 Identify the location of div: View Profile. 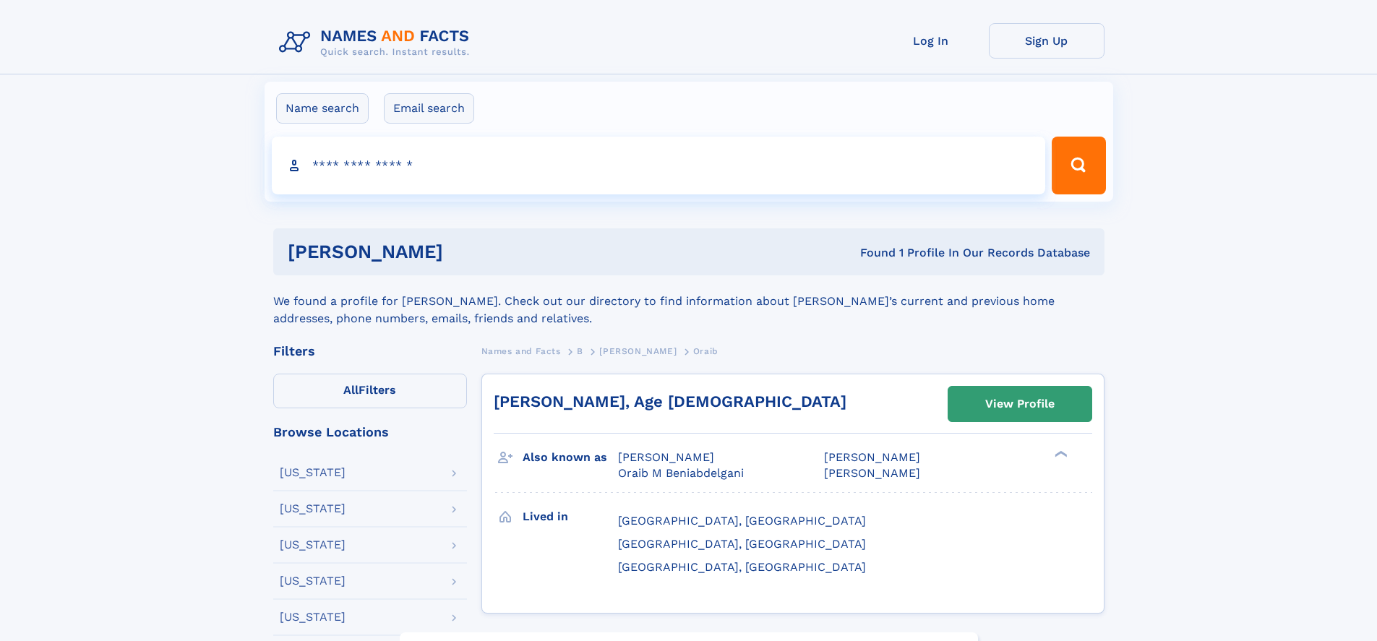
(1020, 404).